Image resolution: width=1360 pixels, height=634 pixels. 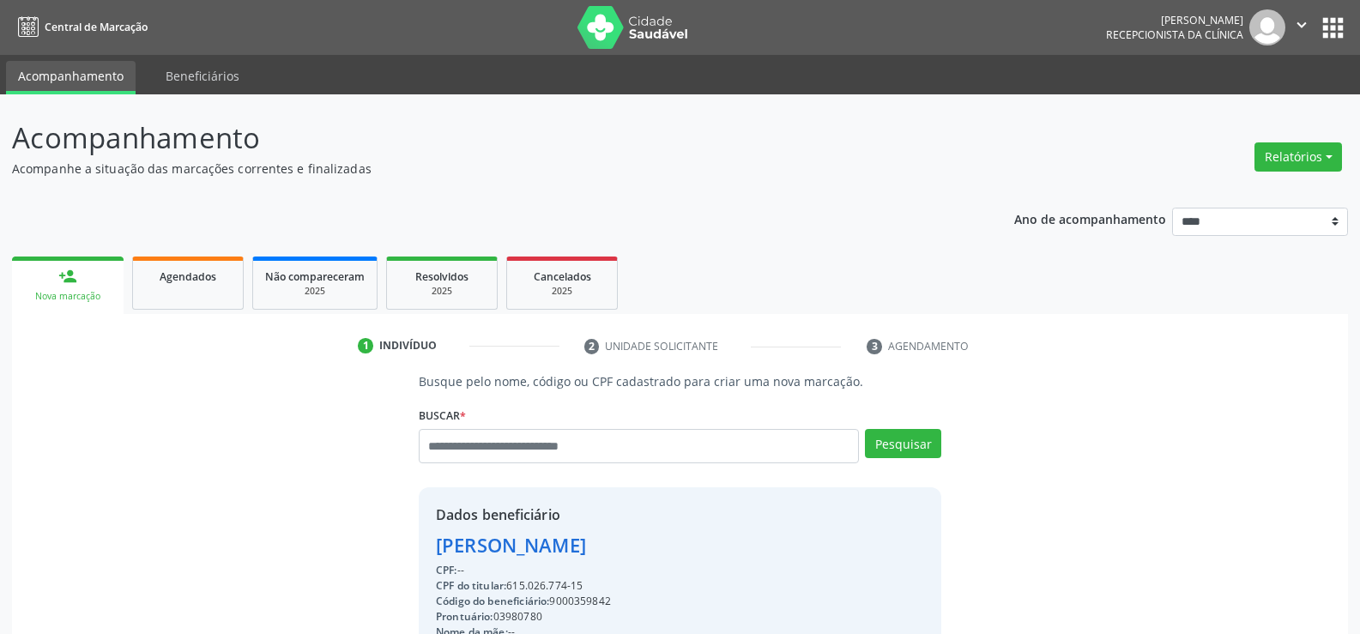 What do you see at coordinates (315, 276) in the screenshot?
I see `span: Não compareceram` at bounding box center [315, 276].